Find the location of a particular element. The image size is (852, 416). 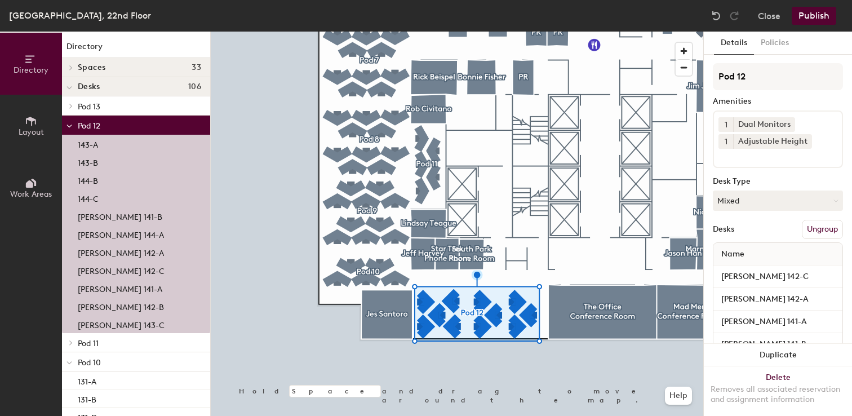

span: Pod 12 is located at coordinates (89, 126).